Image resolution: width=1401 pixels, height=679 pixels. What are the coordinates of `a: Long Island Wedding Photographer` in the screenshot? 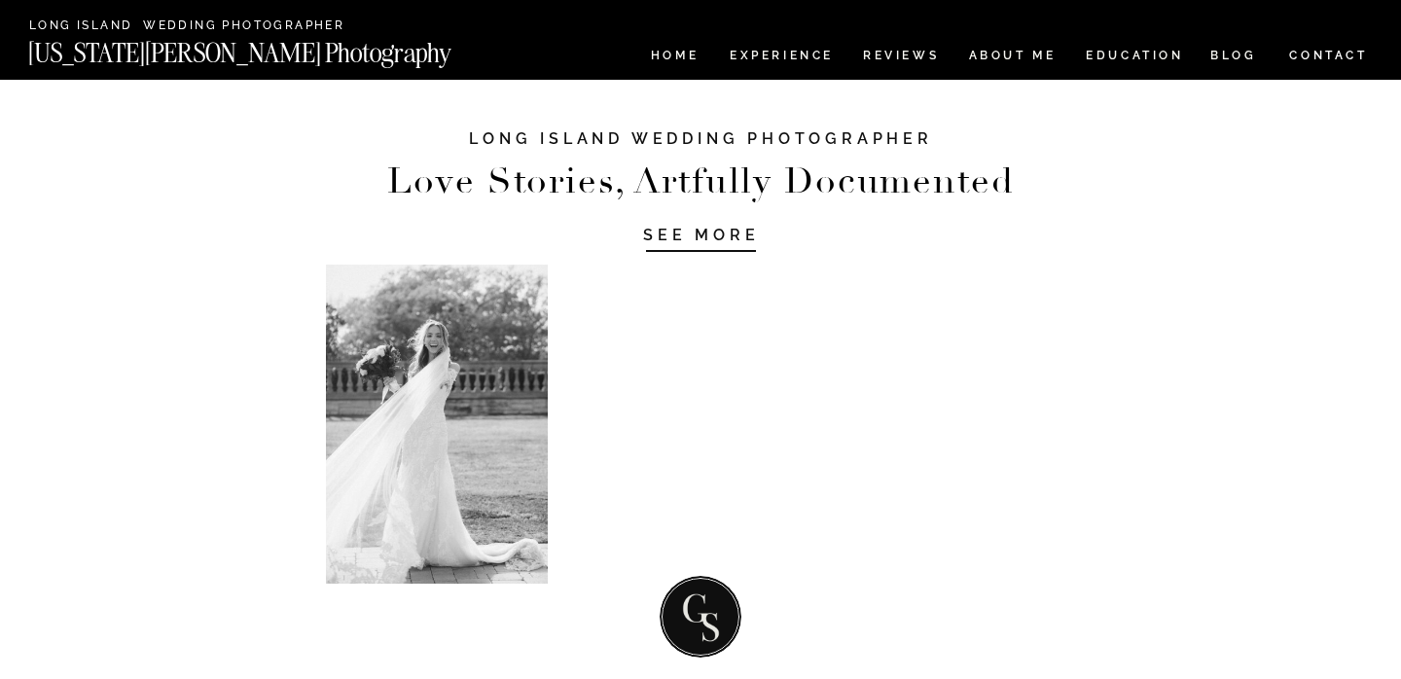 It's located at (190, 26).